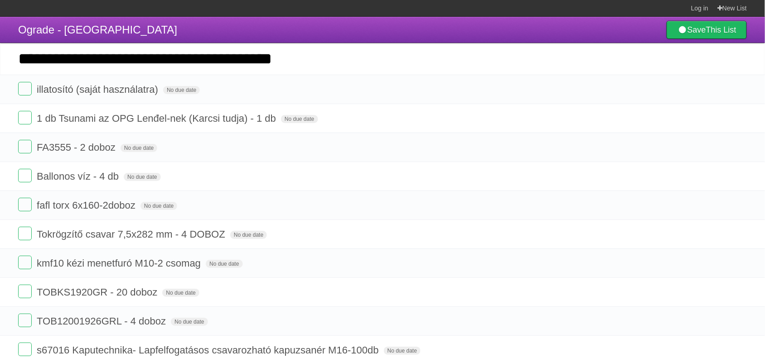 The width and height of the screenshot is (765, 358). What do you see at coordinates (132, 234) in the screenshot?
I see `span: Tokrögzítő csavar 7,5x282 mm - 4 DOBOZ` at bounding box center [132, 234].